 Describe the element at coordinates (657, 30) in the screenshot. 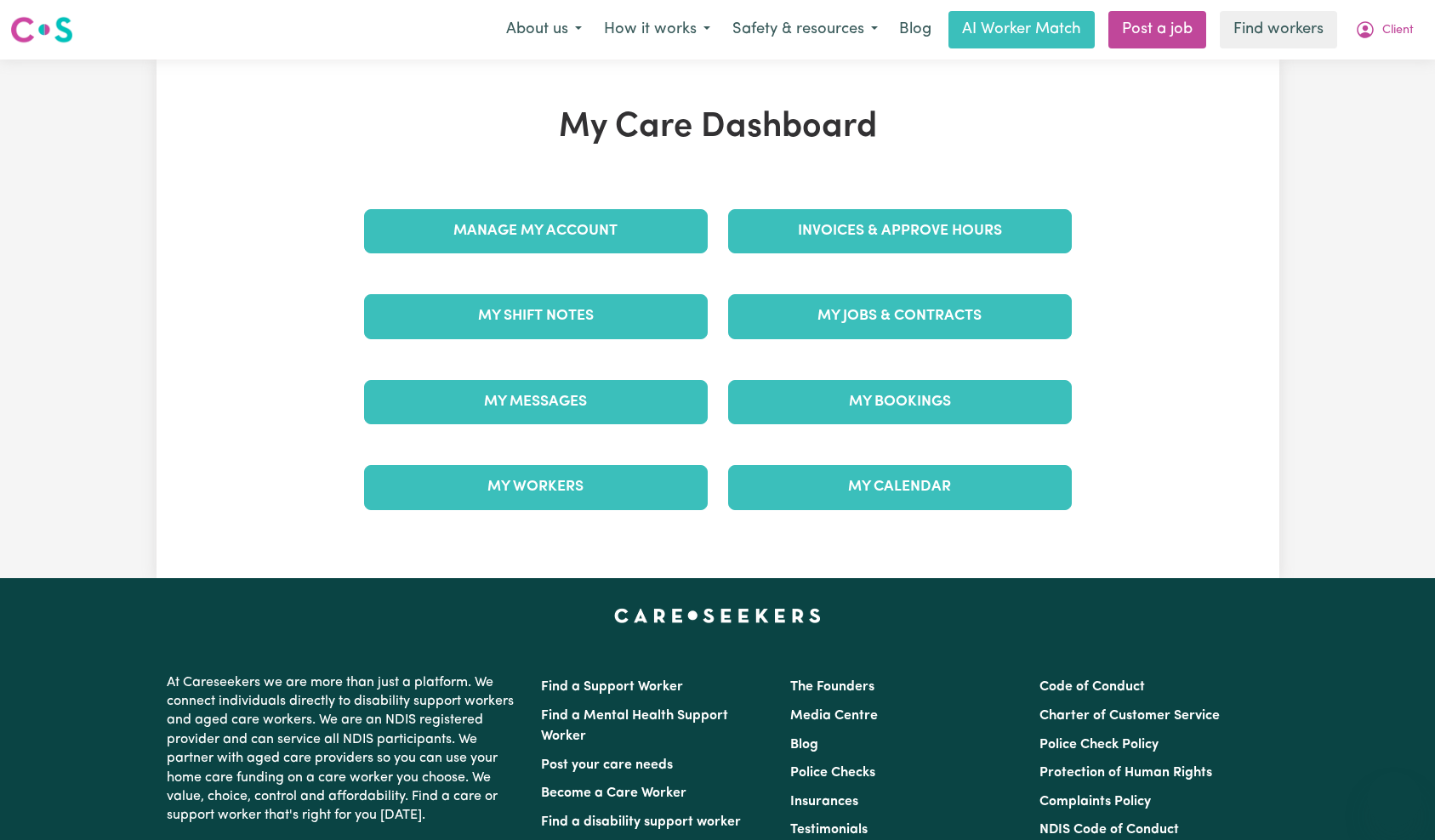

I see `button: How it works` at that location.